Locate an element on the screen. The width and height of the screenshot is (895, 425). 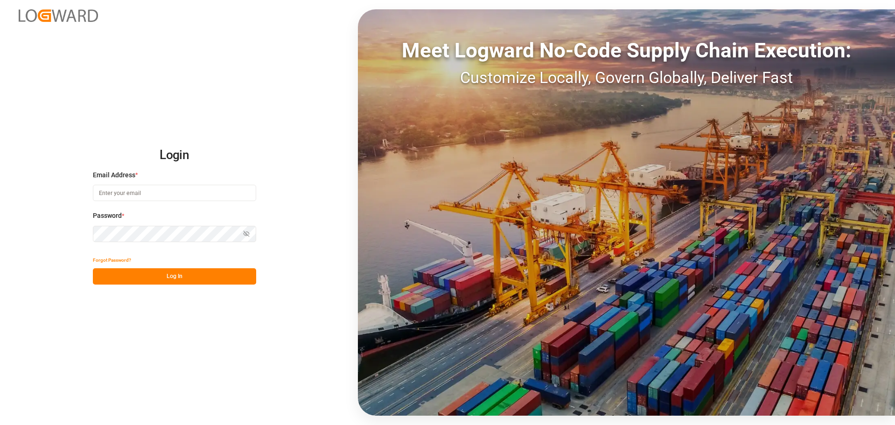
button: Forgot Password? is located at coordinates (112, 260).